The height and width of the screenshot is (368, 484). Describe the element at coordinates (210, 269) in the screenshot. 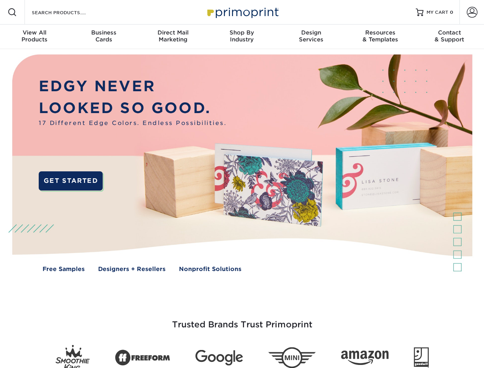

I see `a: Nonprofit Solutions` at that location.